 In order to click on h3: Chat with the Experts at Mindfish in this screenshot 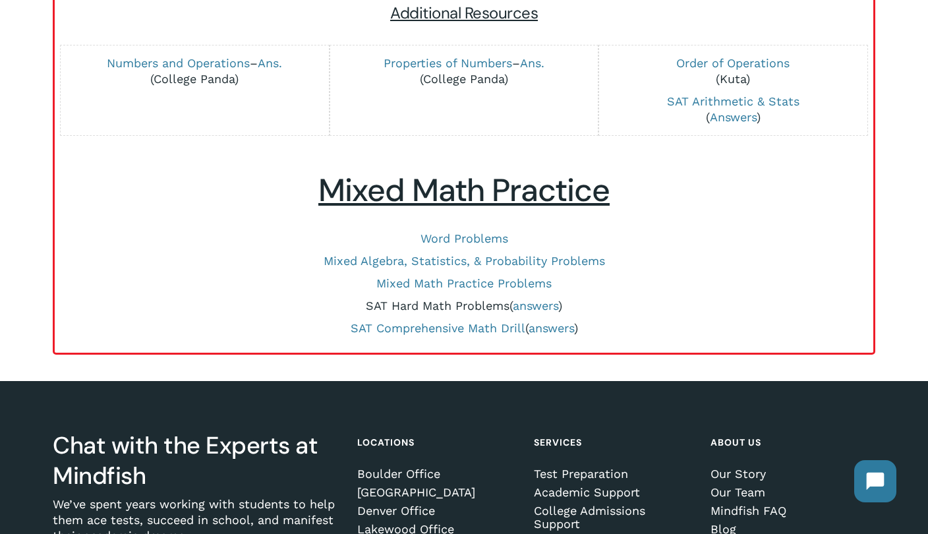, I will do `click(196, 461)`.